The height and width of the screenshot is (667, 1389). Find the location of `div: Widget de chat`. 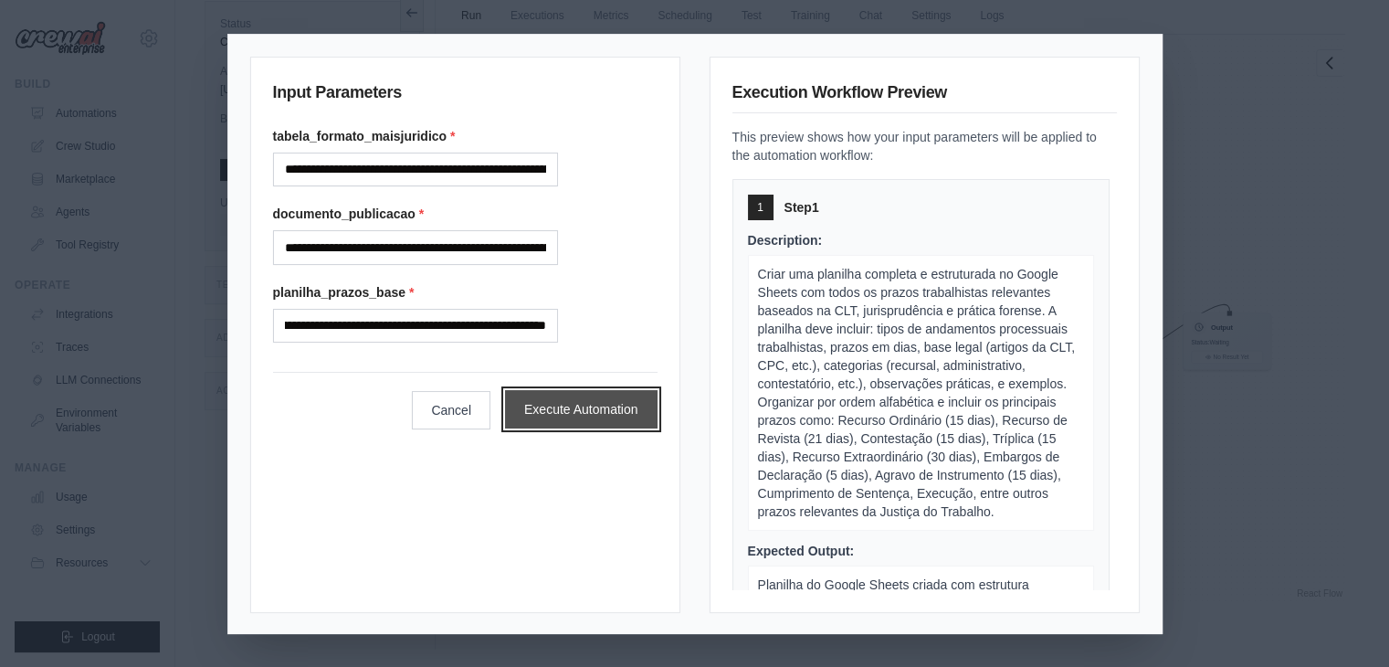

div: Widget de chat is located at coordinates (1344, 623).